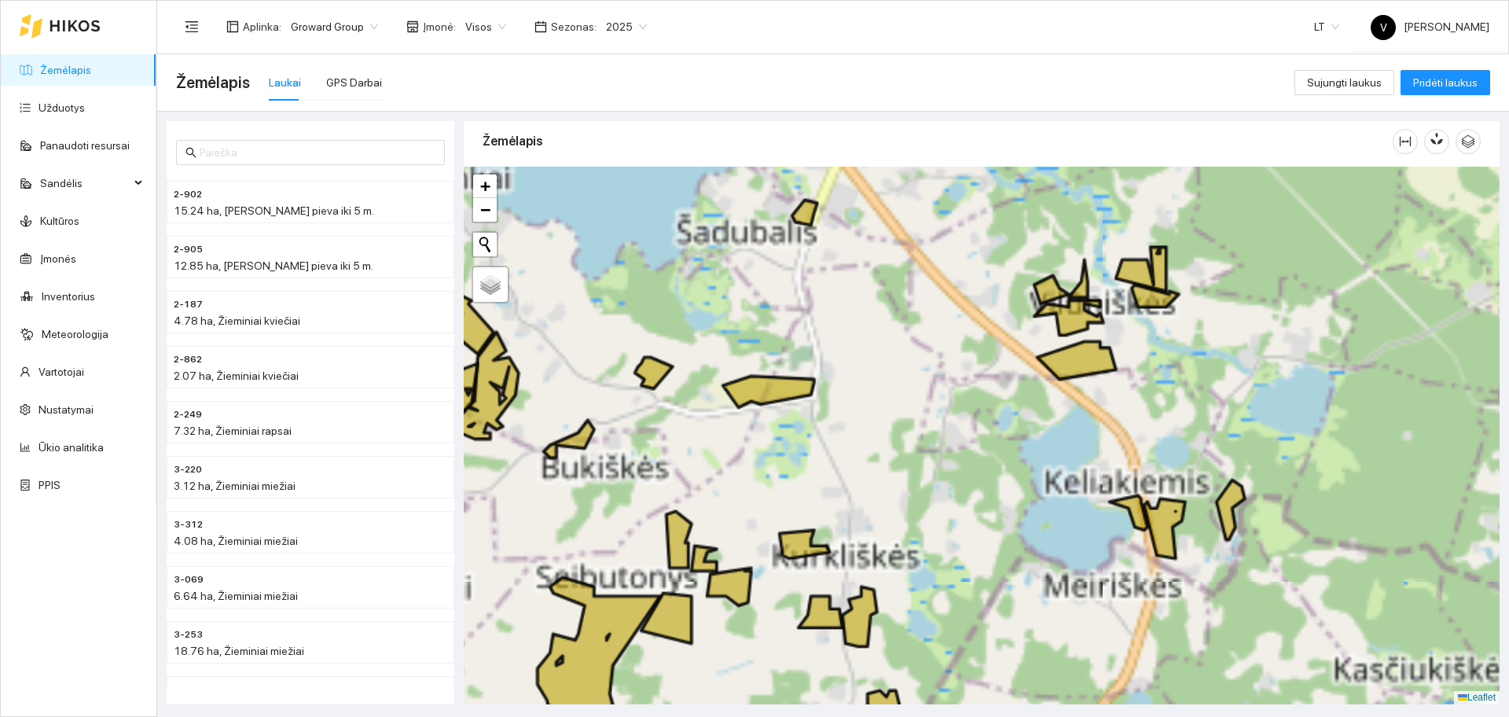 Image resolution: width=1509 pixels, height=717 pixels. What do you see at coordinates (188, 634) in the screenshot?
I see `span: 3-253` at bounding box center [188, 634].